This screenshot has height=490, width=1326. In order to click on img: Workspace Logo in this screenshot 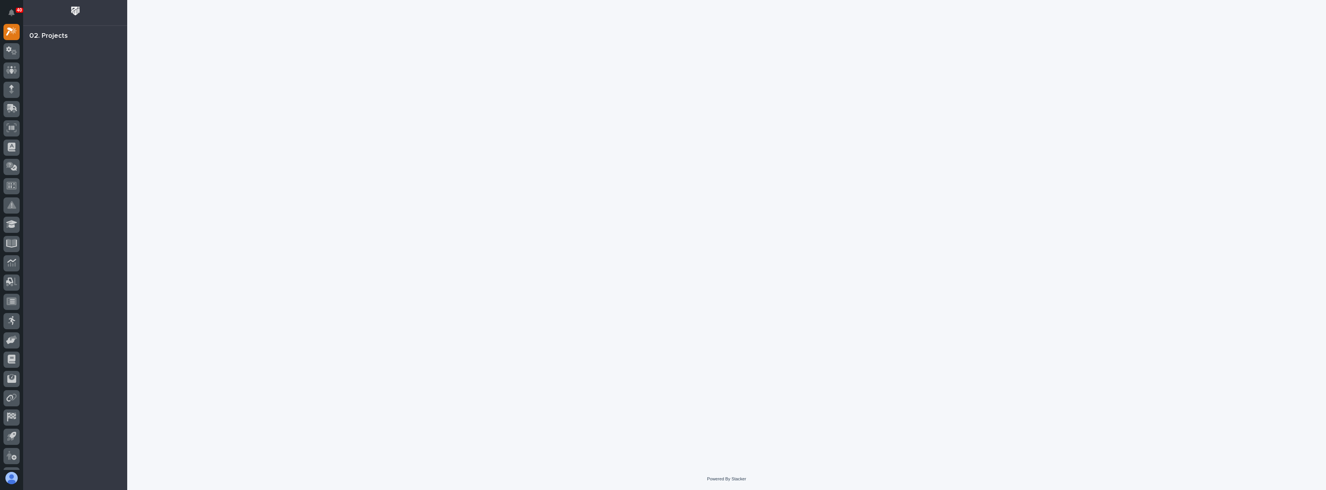, I will do `click(75, 11)`.